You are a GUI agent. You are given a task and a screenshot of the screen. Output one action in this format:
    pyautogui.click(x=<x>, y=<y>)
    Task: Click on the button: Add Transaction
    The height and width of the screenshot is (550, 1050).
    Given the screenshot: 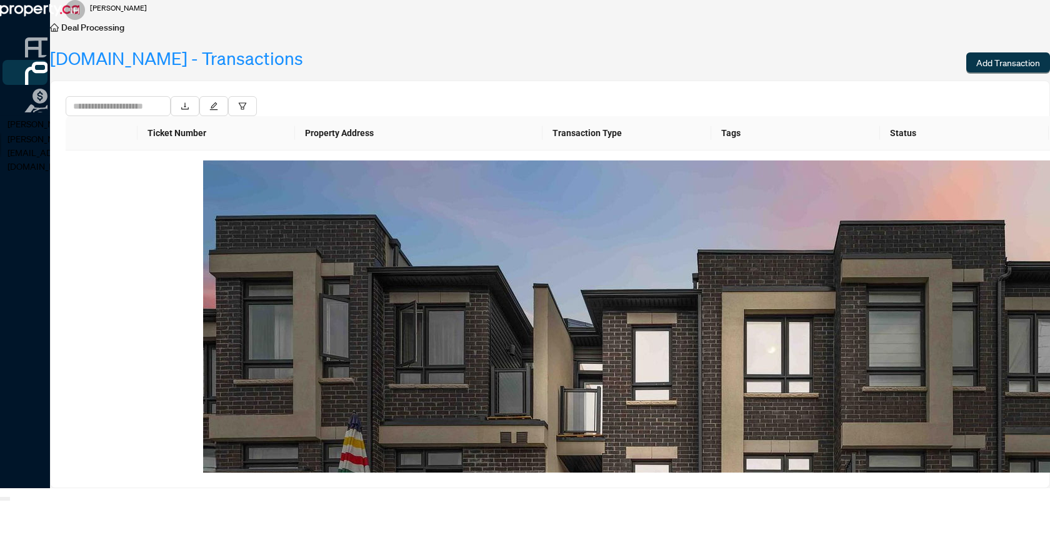 What is the action you would take?
    pyautogui.click(x=1008, y=62)
    